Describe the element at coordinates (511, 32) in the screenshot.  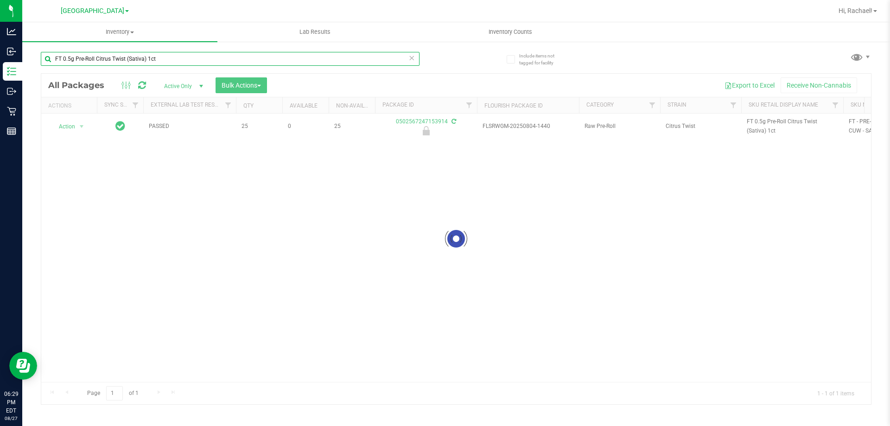
I see `span: Inventory Counts` at that location.